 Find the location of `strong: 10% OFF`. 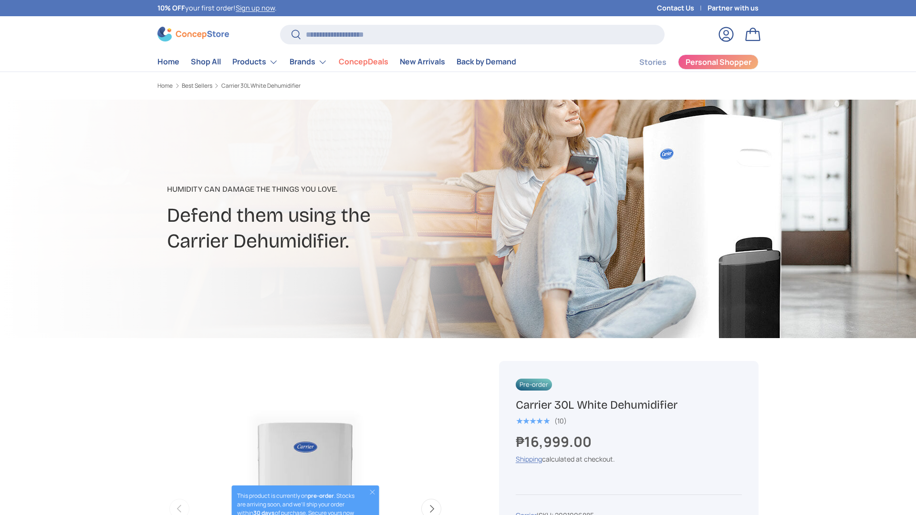

strong: 10% OFF is located at coordinates (171, 8).